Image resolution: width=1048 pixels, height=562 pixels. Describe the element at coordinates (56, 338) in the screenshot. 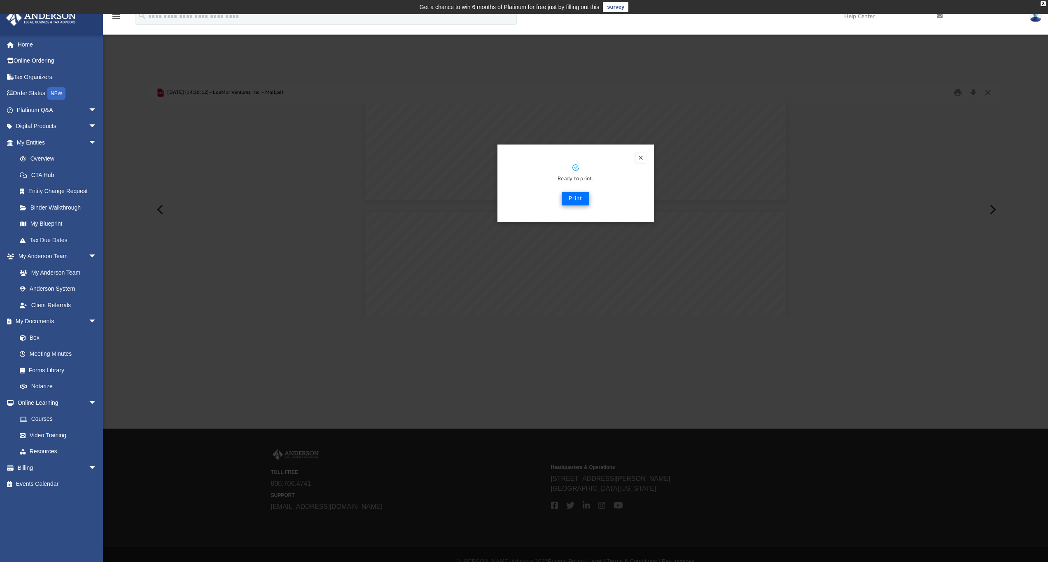

I see `a: Box` at that location.